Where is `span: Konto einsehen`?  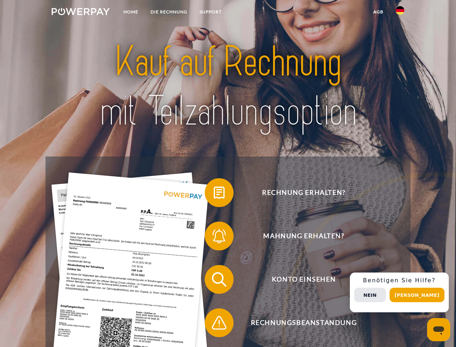 span: Konto einsehen is located at coordinates (304, 279).